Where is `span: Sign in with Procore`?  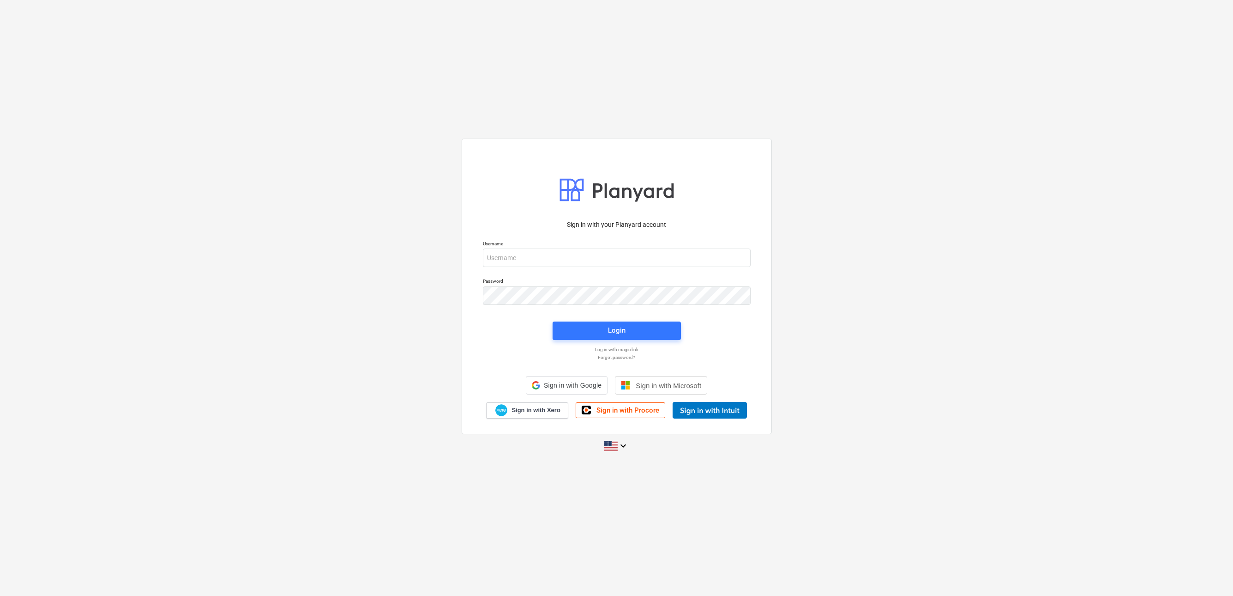
span: Sign in with Procore is located at coordinates (628, 410).